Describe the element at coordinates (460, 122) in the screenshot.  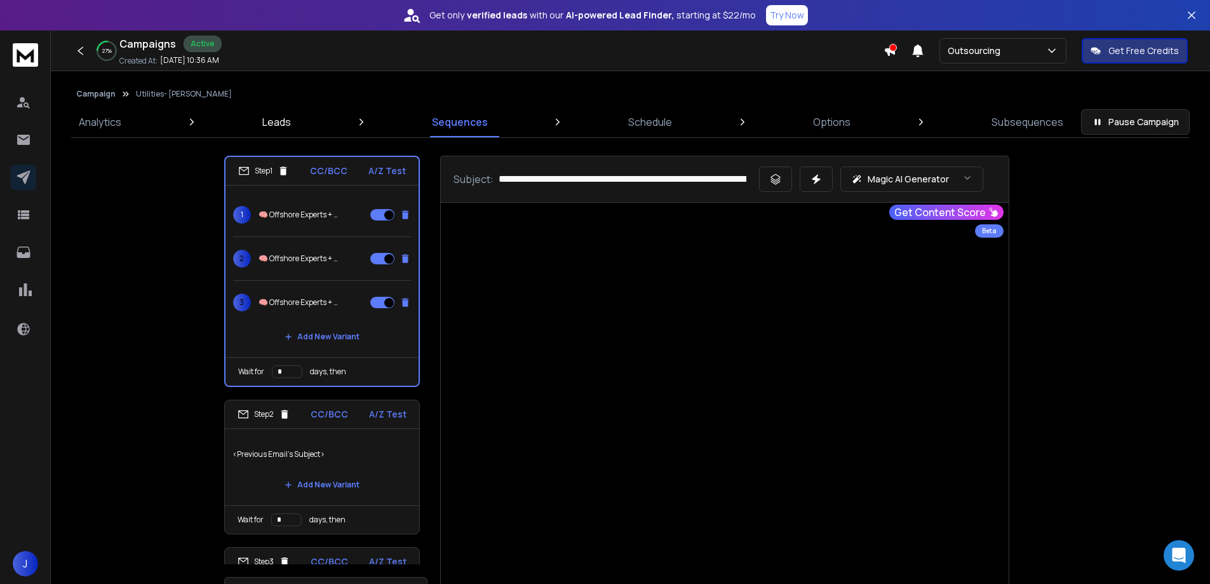
I see `a: Sequences` at that location.